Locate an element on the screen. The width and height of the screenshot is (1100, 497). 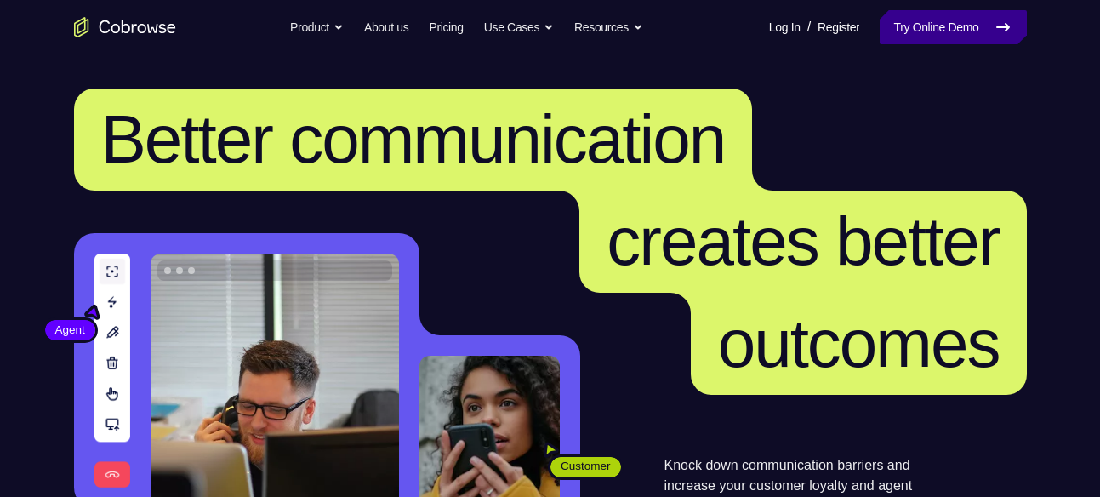
a: About us is located at coordinates (386, 27).